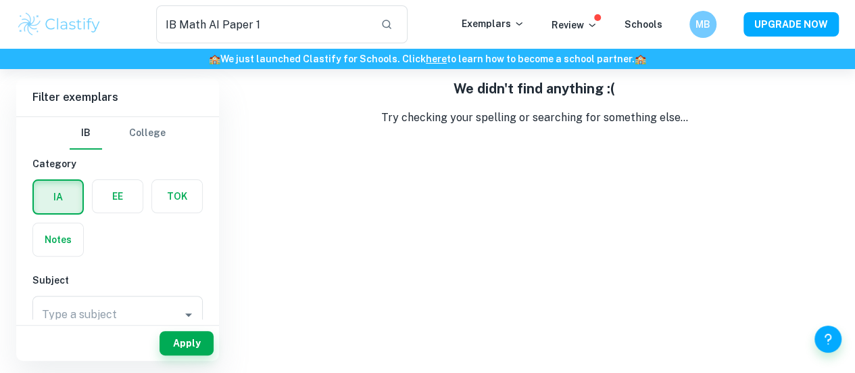 This screenshot has width=855, height=373. What do you see at coordinates (575, 25) in the screenshot?
I see `p: Review` at bounding box center [575, 25].